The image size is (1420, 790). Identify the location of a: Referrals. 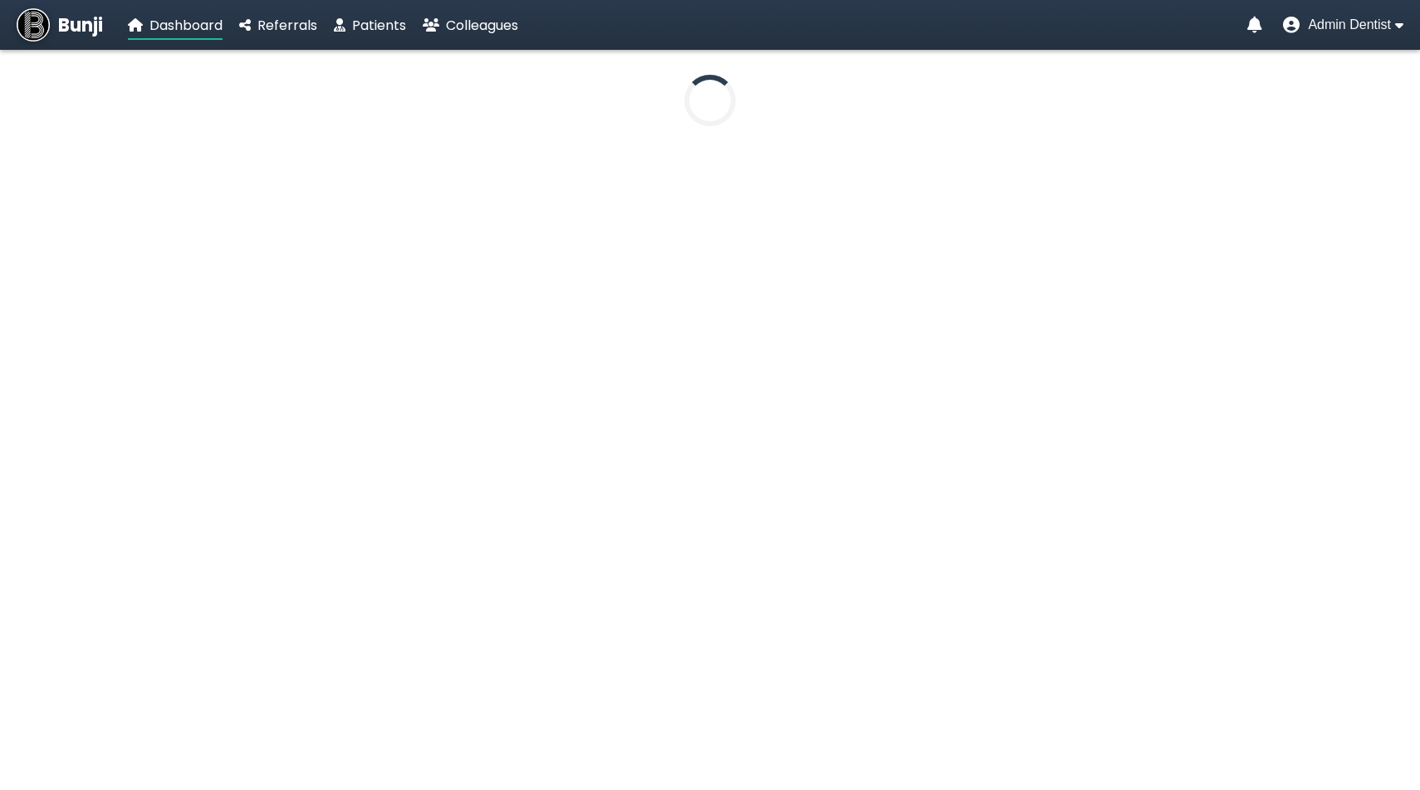
(278, 25).